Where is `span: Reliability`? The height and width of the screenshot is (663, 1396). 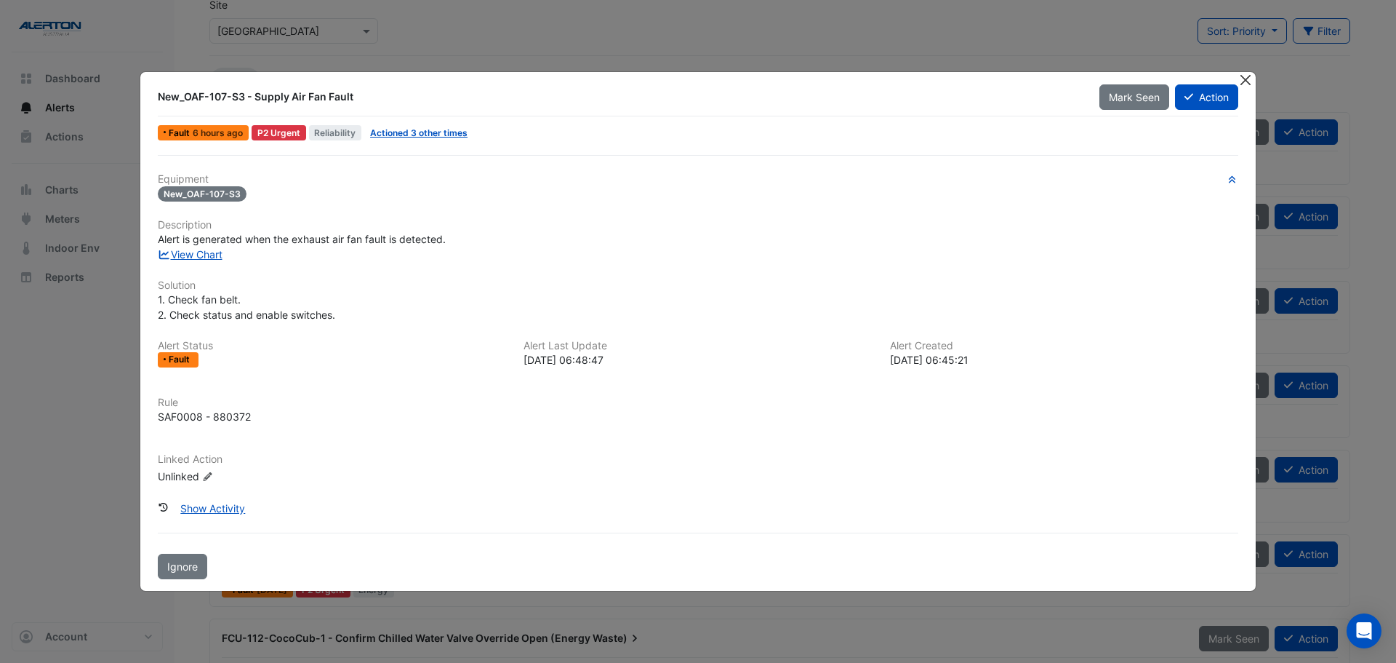 span: Reliability is located at coordinates (335, 132).